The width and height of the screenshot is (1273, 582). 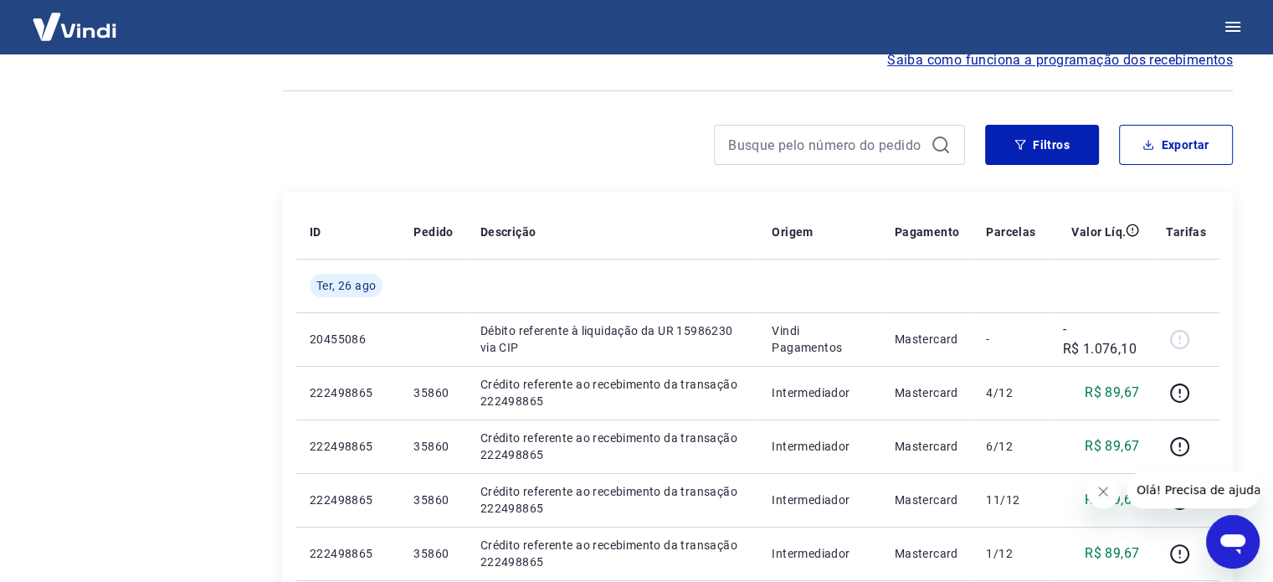 What do you see at coordinates (1101, 339) in the screenshot?
I see `p: -R$ 1.076,10` at bounding box center [1101, 339].